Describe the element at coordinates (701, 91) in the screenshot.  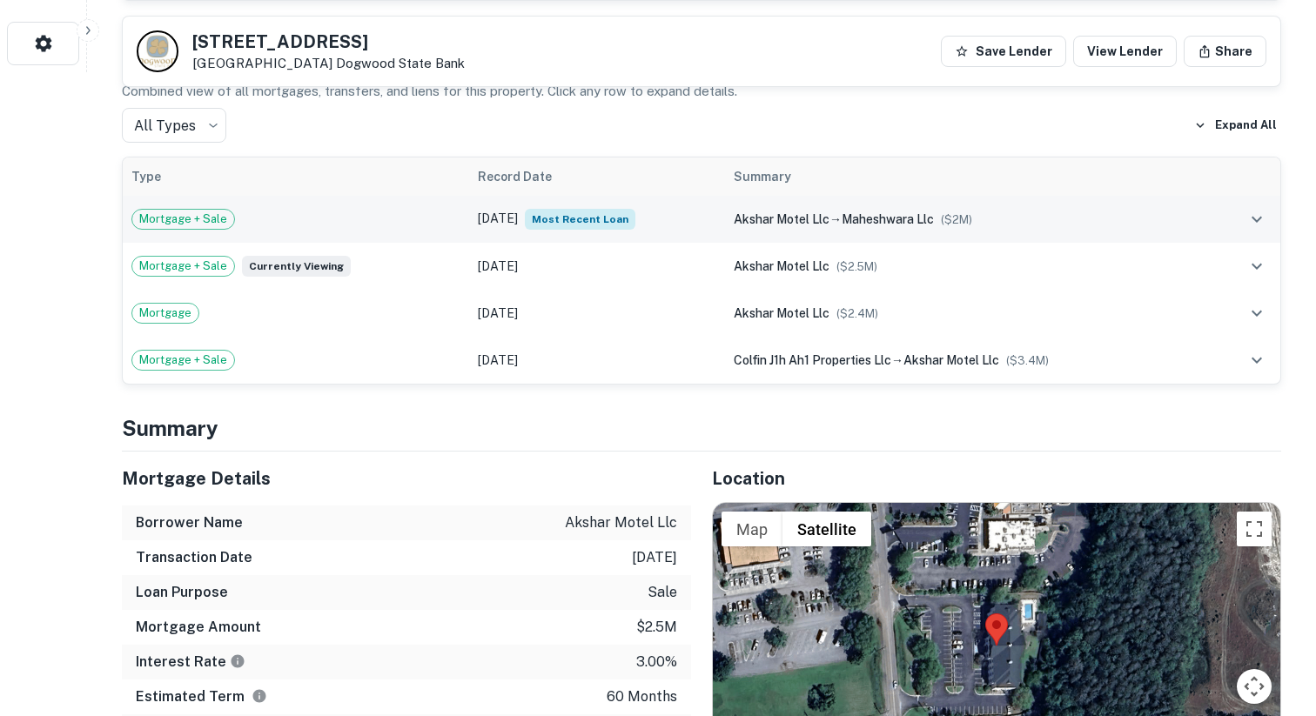
I see `p: Combined view of all mortgages, transfers, and liens for this property. Click any row to expand d...` at that location.